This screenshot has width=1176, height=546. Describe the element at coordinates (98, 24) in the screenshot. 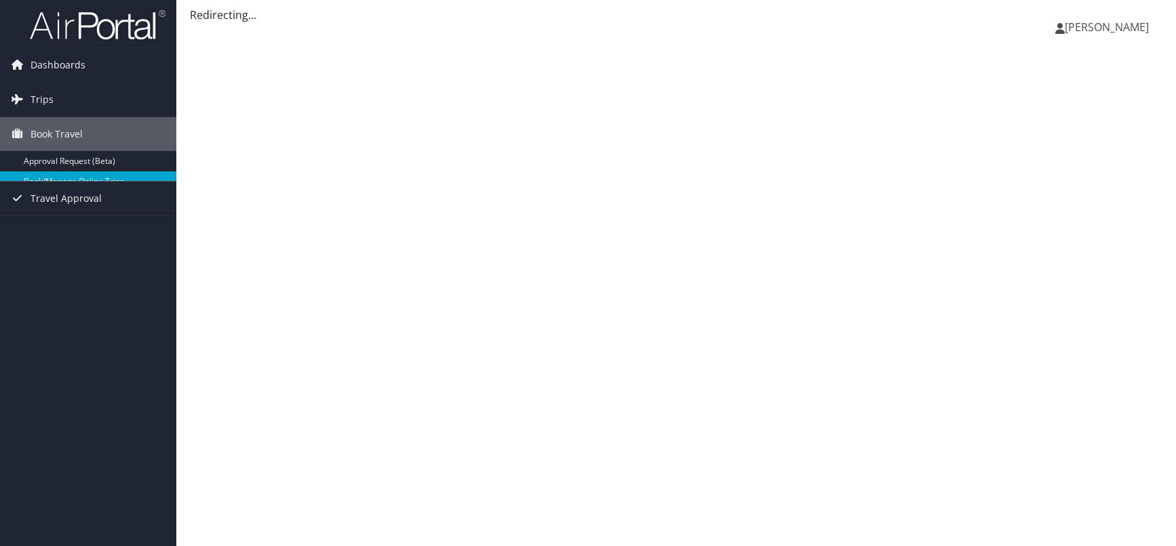

I see `img: airportal-logo.png` at that location.